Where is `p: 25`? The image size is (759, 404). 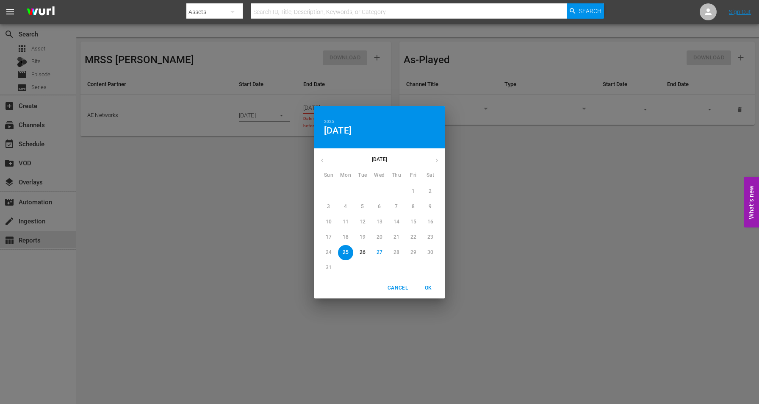 p: 25 is located at coordinates (346, 252).